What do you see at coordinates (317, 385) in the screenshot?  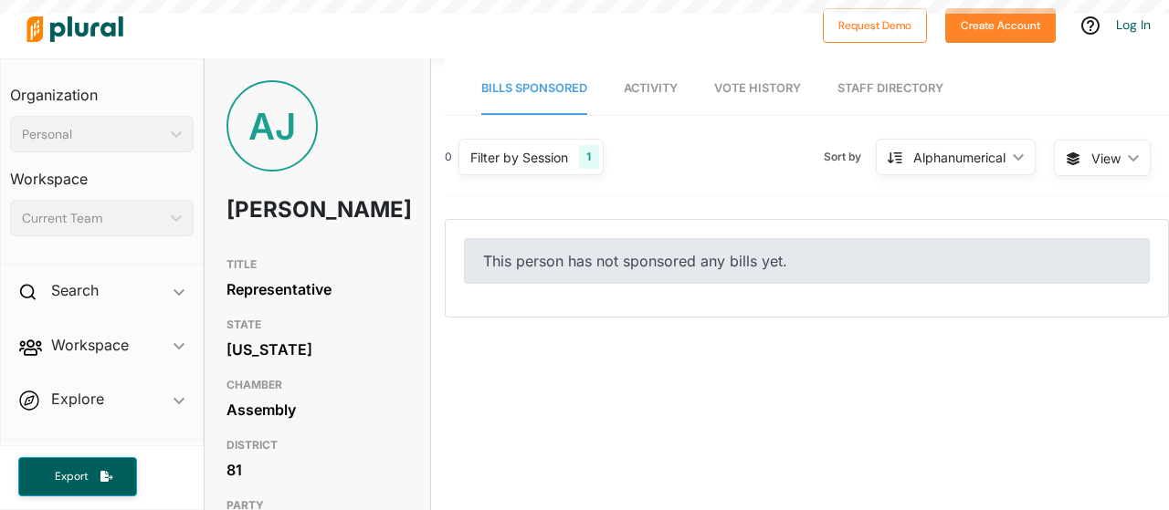 I see `h3: CHAMBER` at bounding box center [317, 385].